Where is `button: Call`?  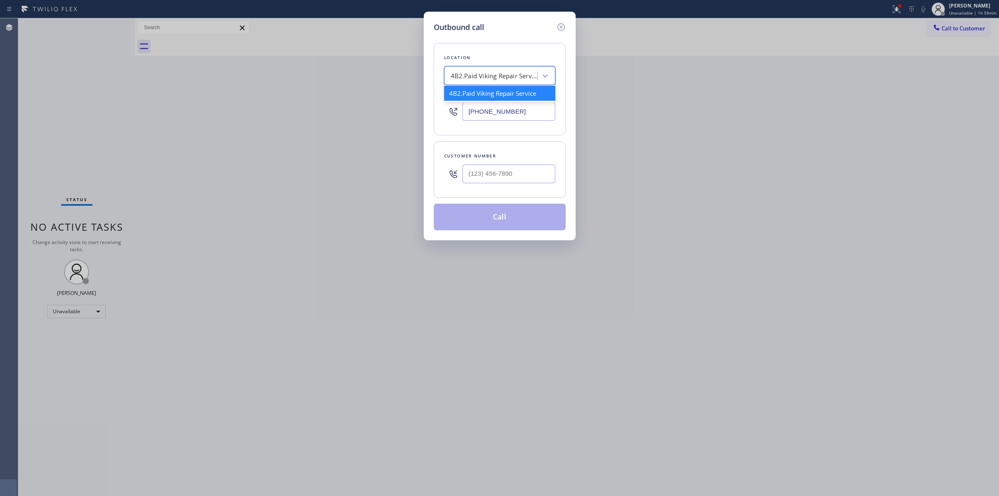 button: Call is located at coordinates (500, 217).